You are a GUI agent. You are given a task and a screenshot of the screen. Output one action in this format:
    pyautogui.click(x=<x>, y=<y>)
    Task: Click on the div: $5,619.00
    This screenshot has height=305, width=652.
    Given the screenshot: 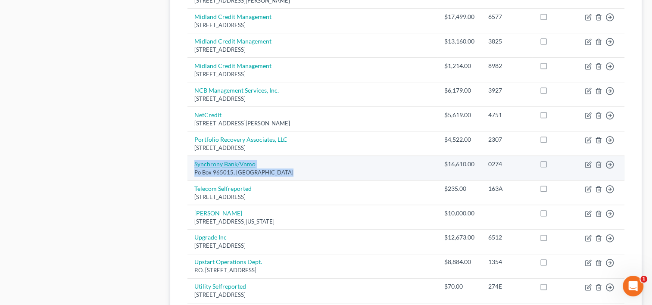 What is the action you would take?
    pyautogui.click(x=459, y=115)
    